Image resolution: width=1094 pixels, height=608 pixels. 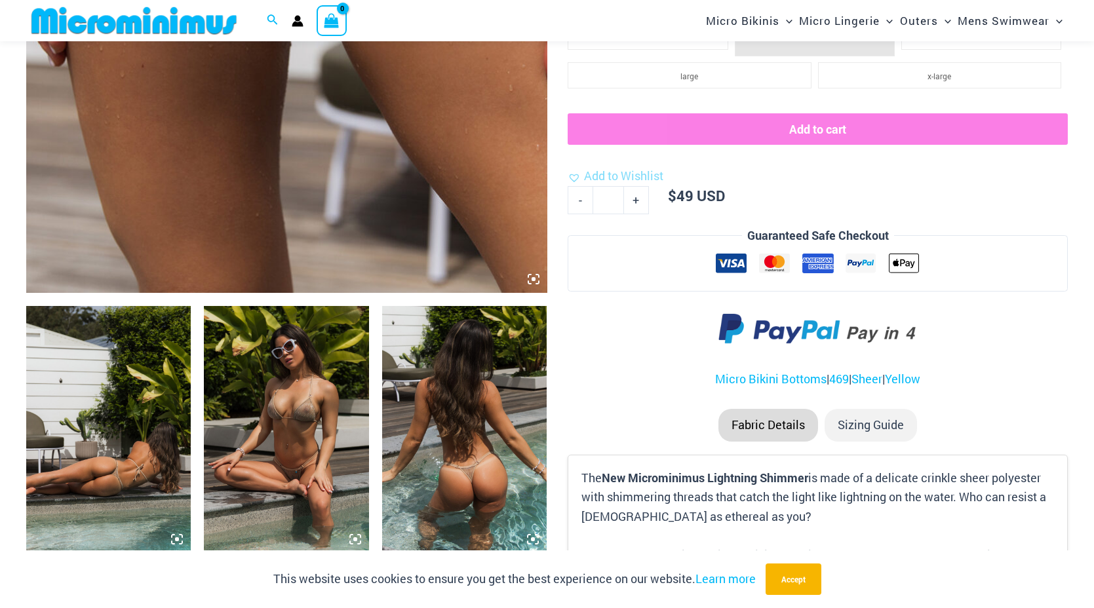 What do you see at coordinates (939, 76) in the screenshot?
I see `span: x-large` at bounding box center [939, 76].